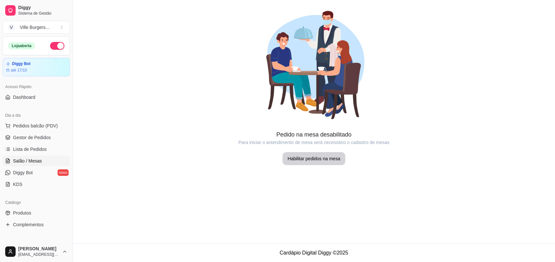 This screenshot has height=262, width=555. Describe the element at coordinates (19, 70) in the screenshot. I see `article: até 17/10` at that location.